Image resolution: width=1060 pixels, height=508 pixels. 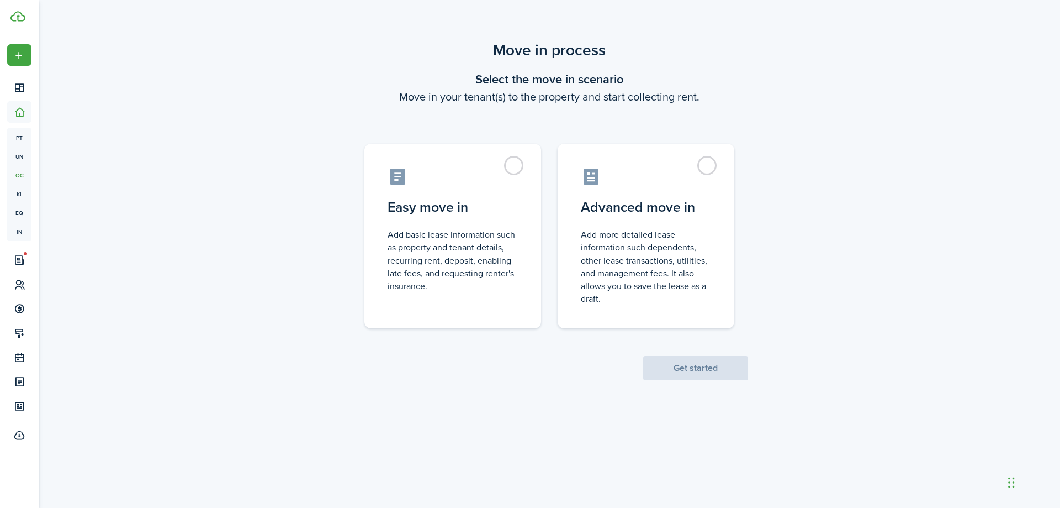 What do you see at coordinates (19, 156) in the screenshot?
I see `a: un` at bounding box center [19, 156].